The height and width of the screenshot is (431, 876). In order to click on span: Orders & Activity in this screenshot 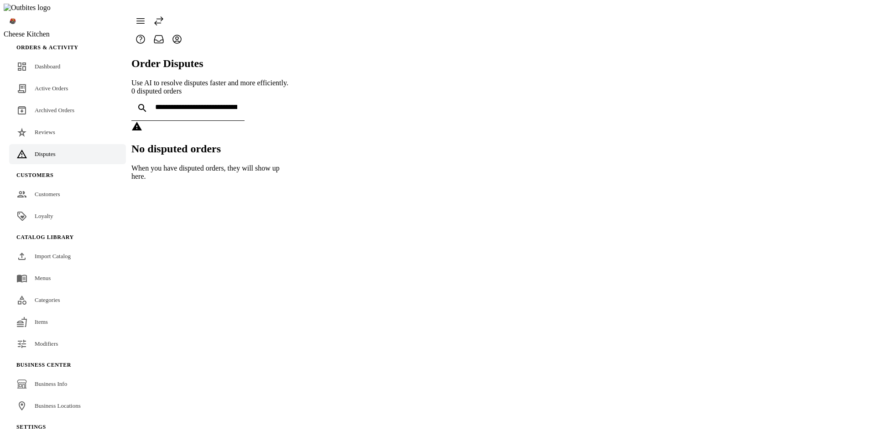, I will do `click(47, 47)`.